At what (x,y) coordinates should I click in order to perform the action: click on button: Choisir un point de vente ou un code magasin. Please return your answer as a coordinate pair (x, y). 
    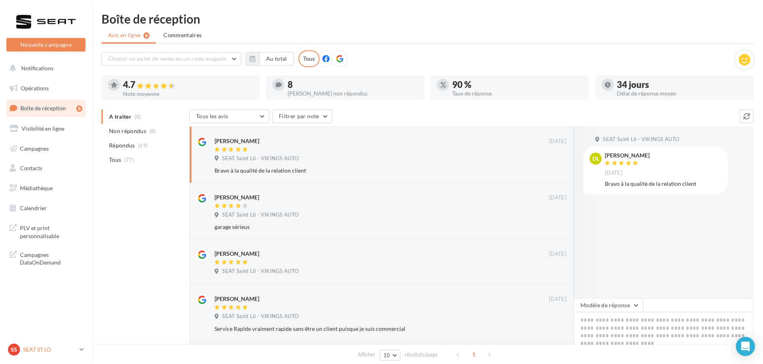
    Looking at the image, I should click on (171, 59).